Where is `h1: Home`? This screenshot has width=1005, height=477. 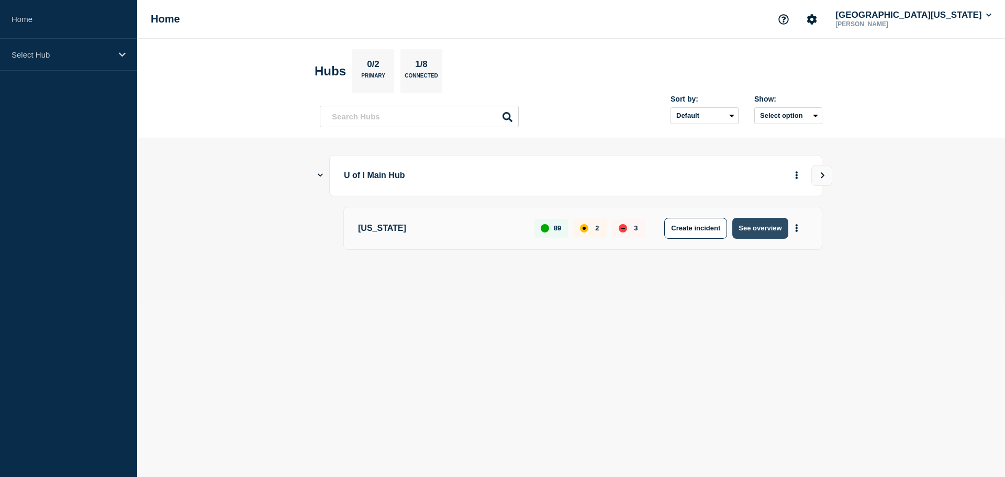 h1: Home is located at coordinates (165, 19).